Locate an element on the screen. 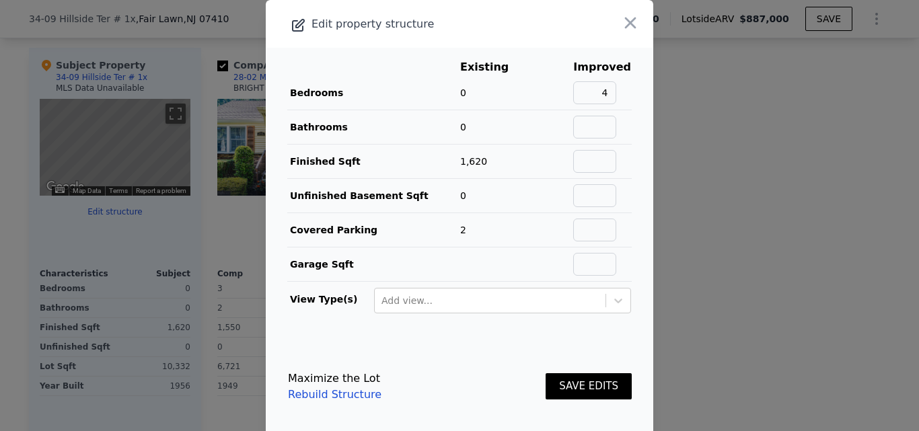 The height and width of the screenshot is (431, 919). span: 1,620 is located at coordinates (474, 162).